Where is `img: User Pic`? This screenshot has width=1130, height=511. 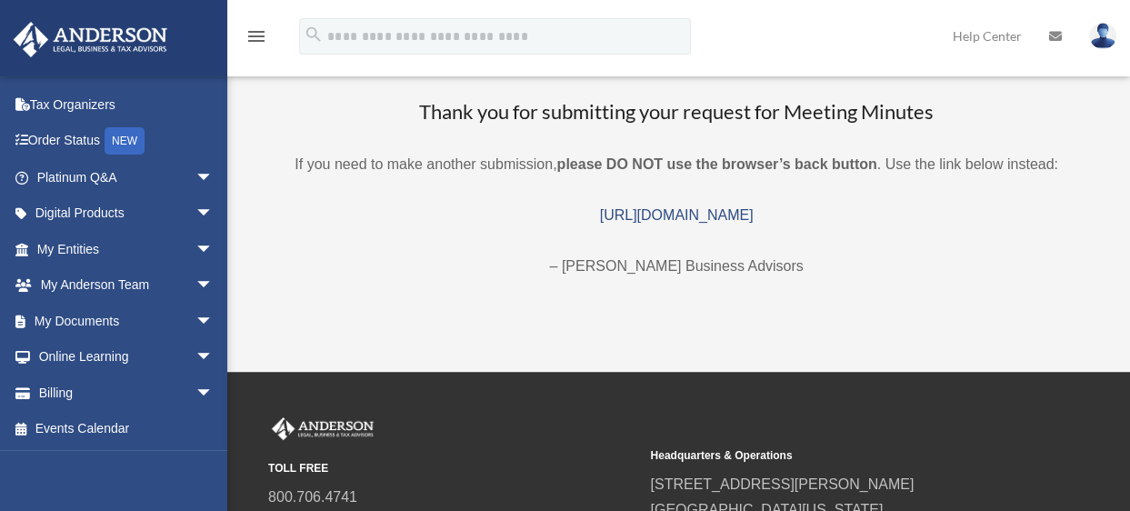
img: User Pic is located at coordinates (1103, 35).